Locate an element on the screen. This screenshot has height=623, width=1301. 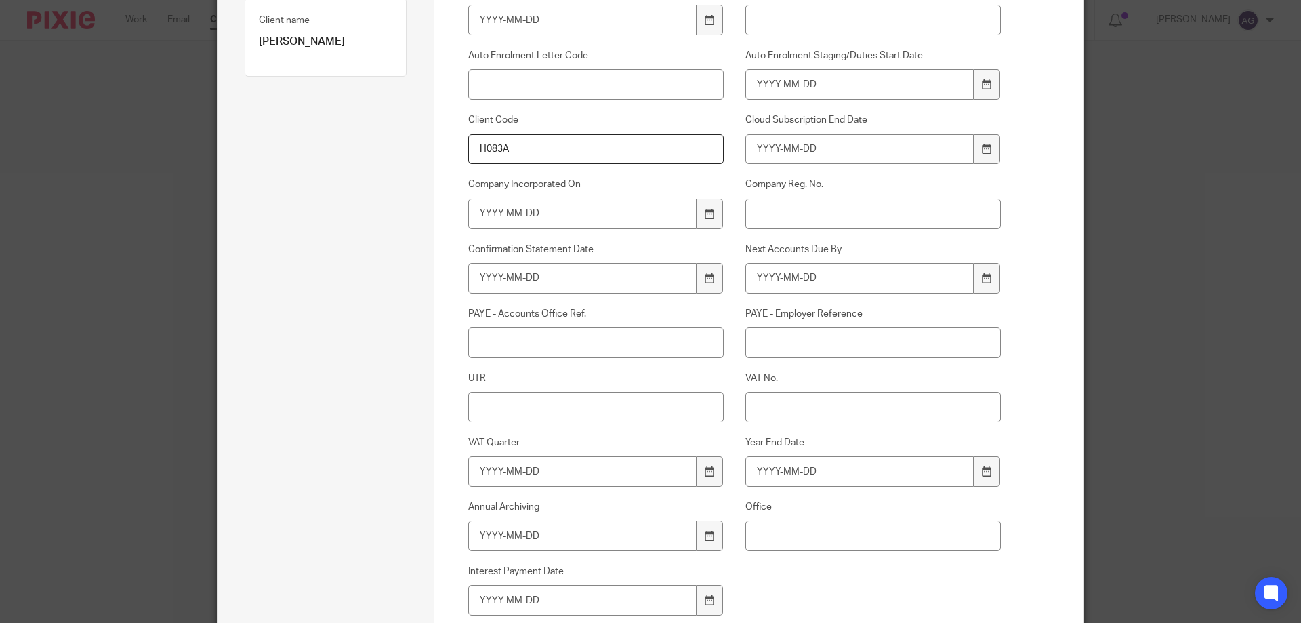
label: Office is located at coordinates (873, 507).